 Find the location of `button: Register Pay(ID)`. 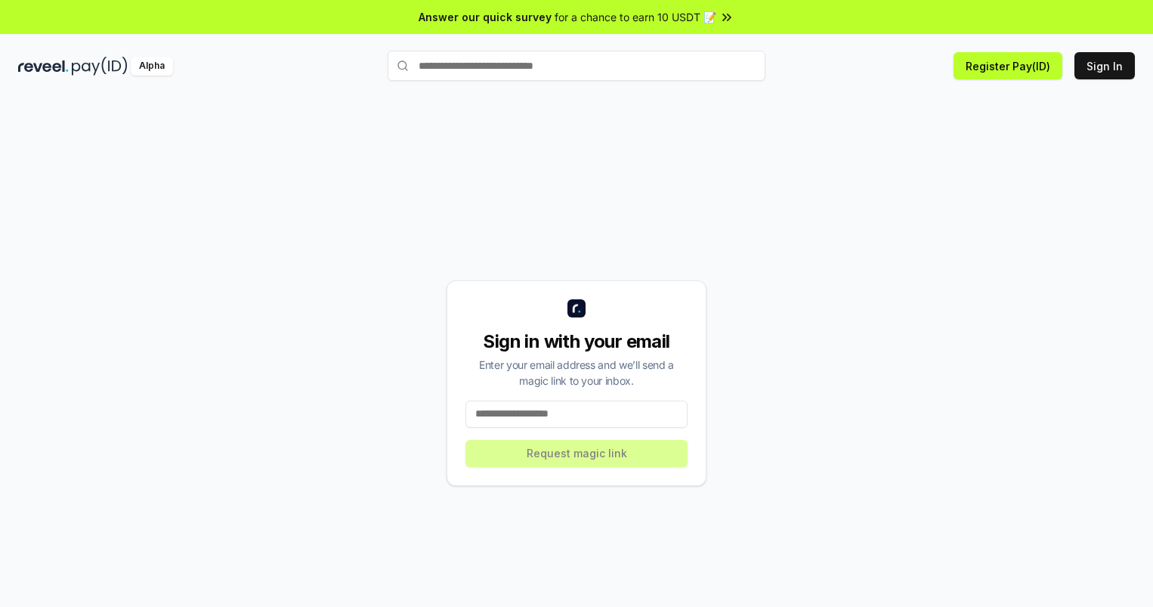

button: Register Pay(ID) is located at coordinates (1008, 66).